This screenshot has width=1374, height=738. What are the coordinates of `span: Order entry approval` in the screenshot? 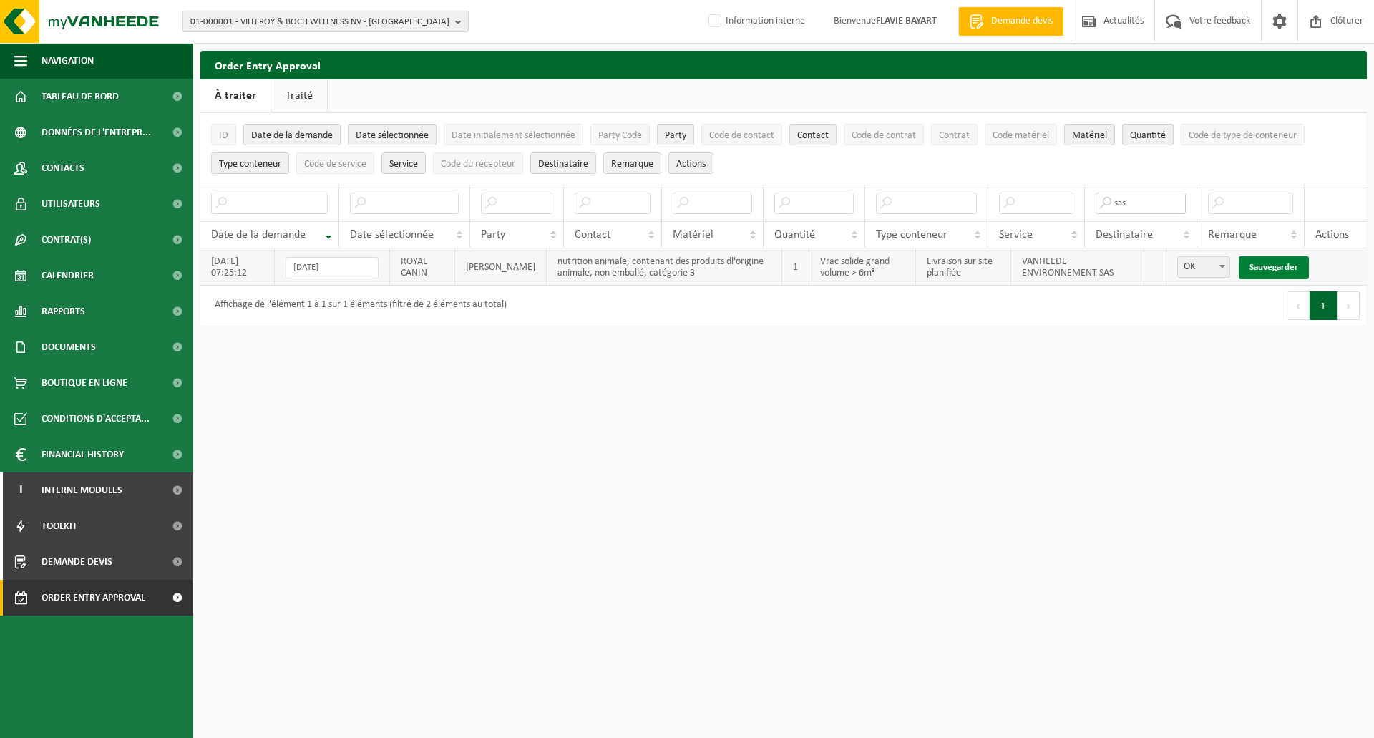 It's located at (93, 598).